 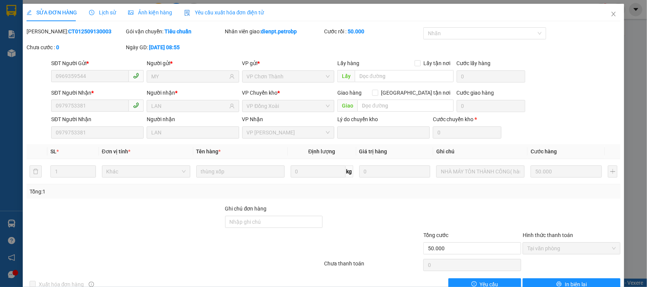 What do you see at coordinates (548, 235) in the screenshot?
I see `label: Hình thức thanh toán` at bounding box center [548, 235].